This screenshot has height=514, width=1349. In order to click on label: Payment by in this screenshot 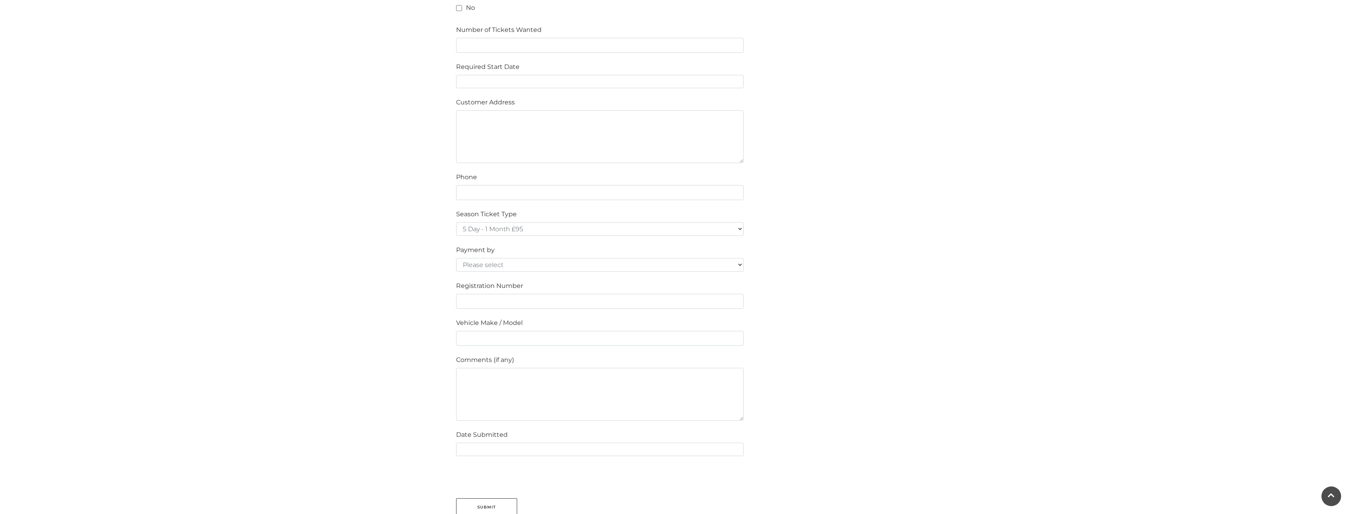, I will do `click(475, 250)`.